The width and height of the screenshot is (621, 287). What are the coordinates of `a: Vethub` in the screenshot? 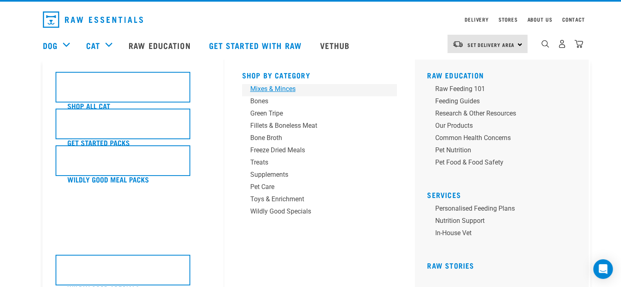 It's located at (336, 45).